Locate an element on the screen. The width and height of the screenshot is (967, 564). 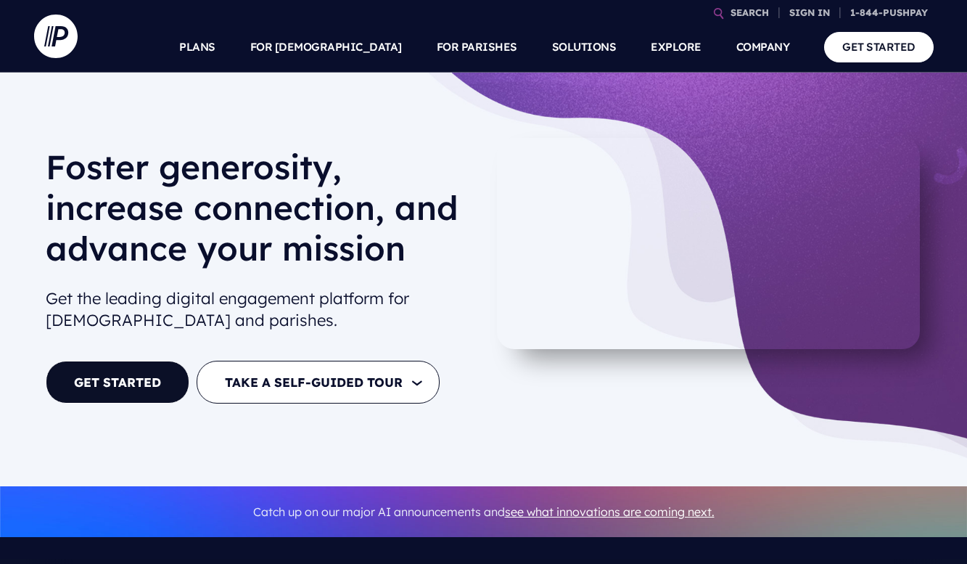
p: Catch up on our major AI announcements and is located at coordinates (484, 512).